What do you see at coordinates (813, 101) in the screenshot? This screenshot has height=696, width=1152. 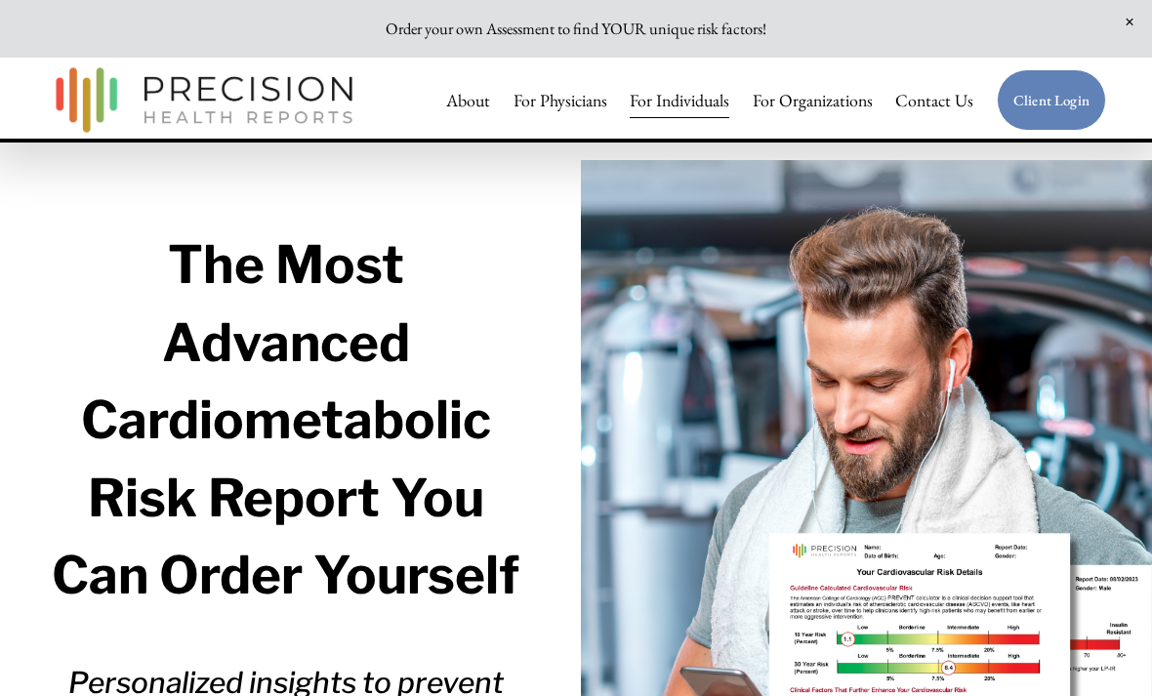 I see `span: For Organizations` at bounding box center [813, 101].